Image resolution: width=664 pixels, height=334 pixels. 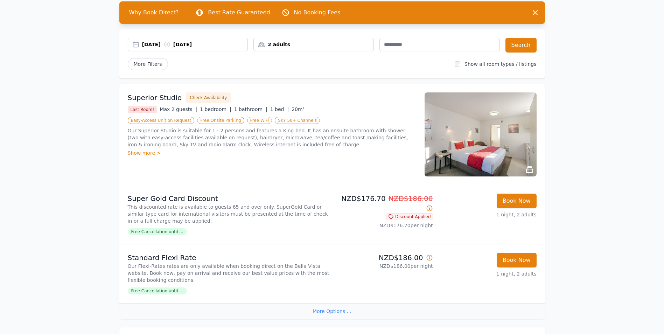 I want to click on button: Check Availability, so click(x=208, y=98).